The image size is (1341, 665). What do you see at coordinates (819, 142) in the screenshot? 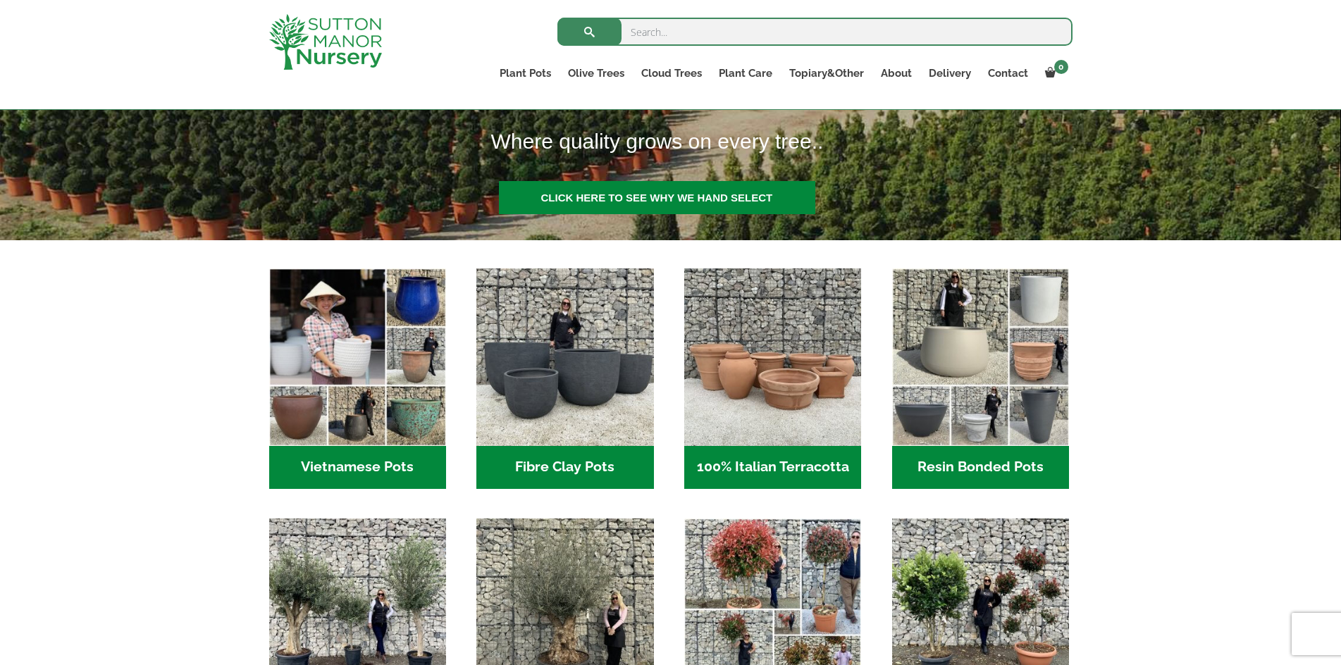
I see `h1: Where quality grows on every tree..` at bounding box center [819, 142].